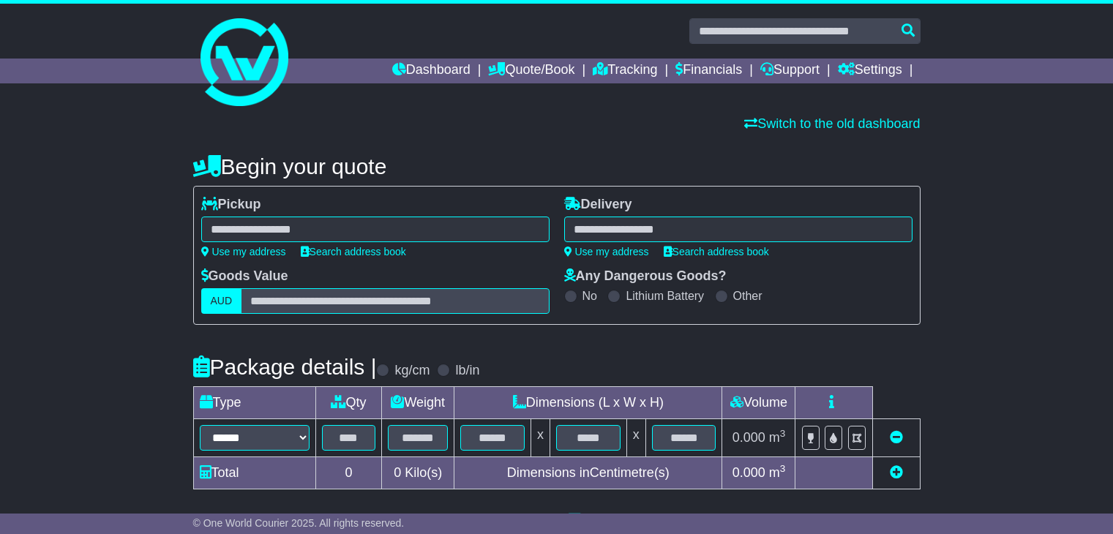 This screenshot has width=1113, height=534. What do you see at coordinates (664, 296) in the screenshot?
I see `label: Lithium Battery` at bounding box center [664, 296].